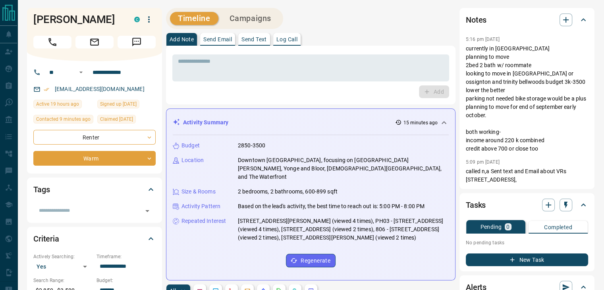 The image size is (604, 290). Describe the element at coordinates (46, 89) in the screenshot. I see `svg: Email Verified` at that location.